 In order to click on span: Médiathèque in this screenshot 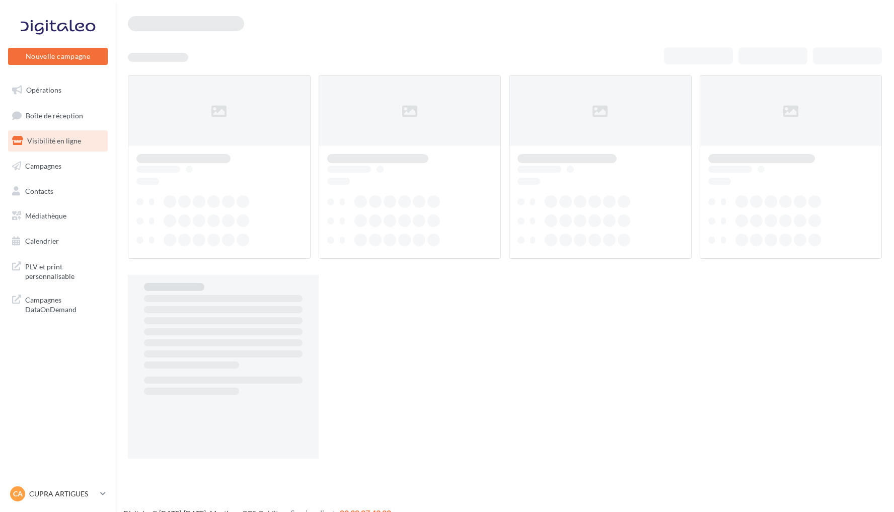, I will do `click(46, 216)`.